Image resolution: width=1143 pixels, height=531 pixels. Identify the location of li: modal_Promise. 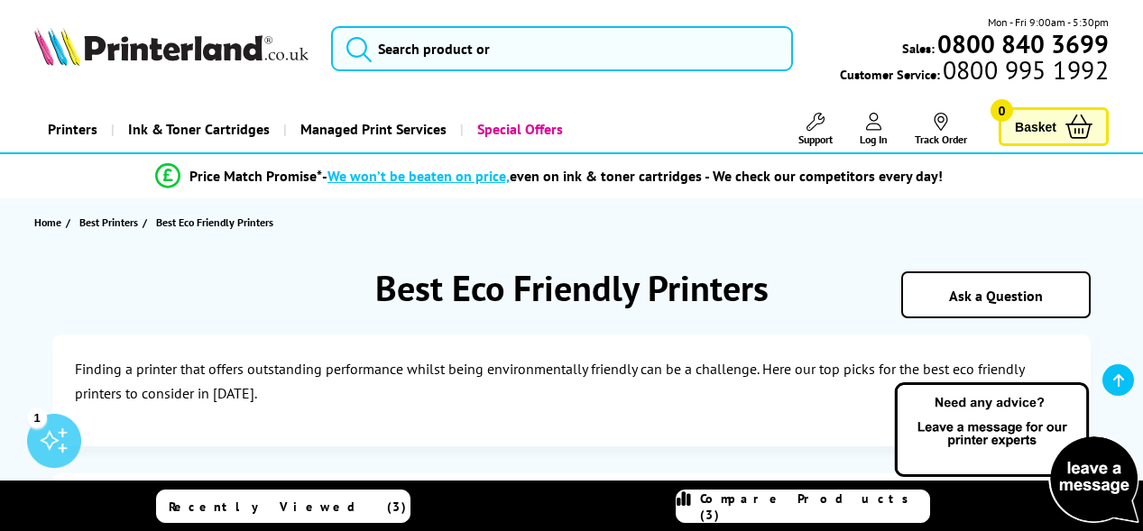
(549, 176).